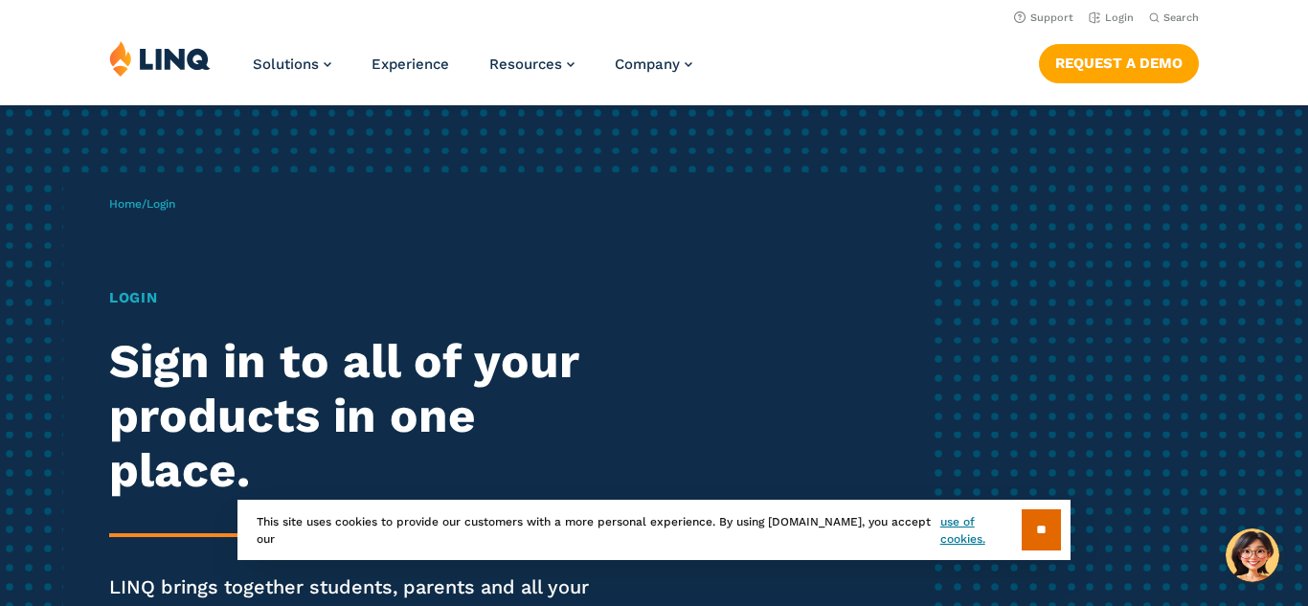 This screenshot has width=1308, height=606. What do you see at coordinates (653, 64) in the screenshot?
I see `a: Company` at bounding box center [653, 64].